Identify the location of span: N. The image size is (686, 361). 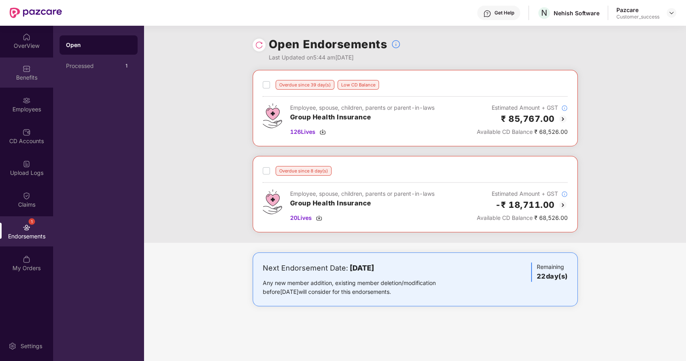
(544, 13).